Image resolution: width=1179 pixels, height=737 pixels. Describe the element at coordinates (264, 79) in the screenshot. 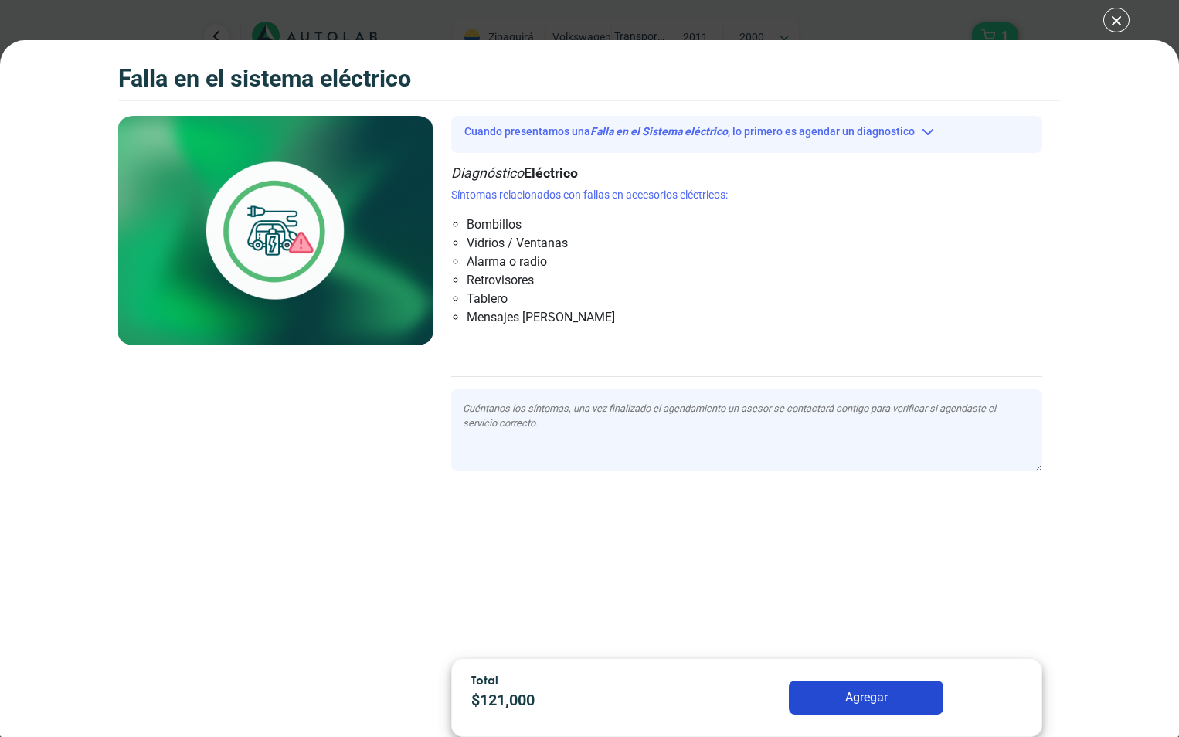

I see `h3: Falla en el Sistema eléctrico` at that location.